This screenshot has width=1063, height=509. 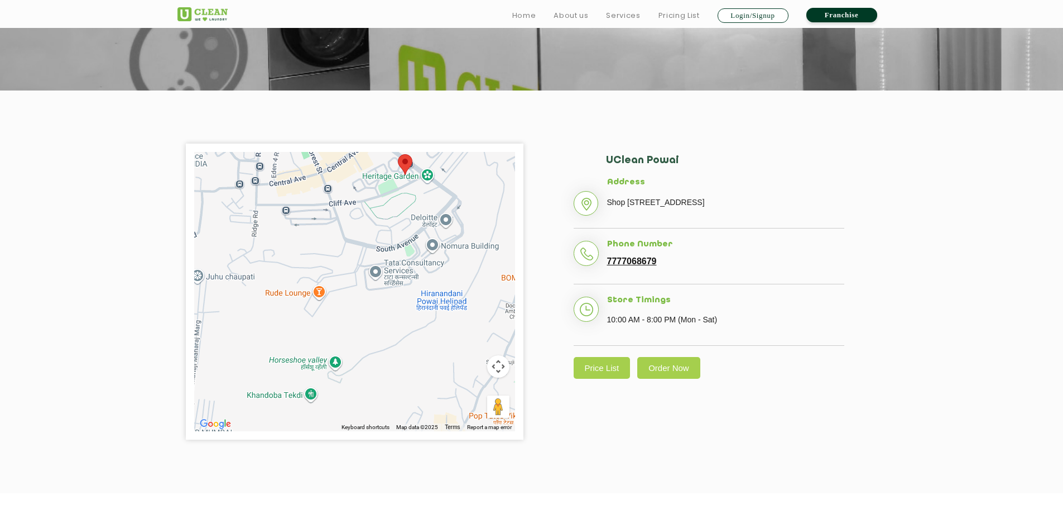 I want to click on a: Pricing List, so click(x=679, y=16).